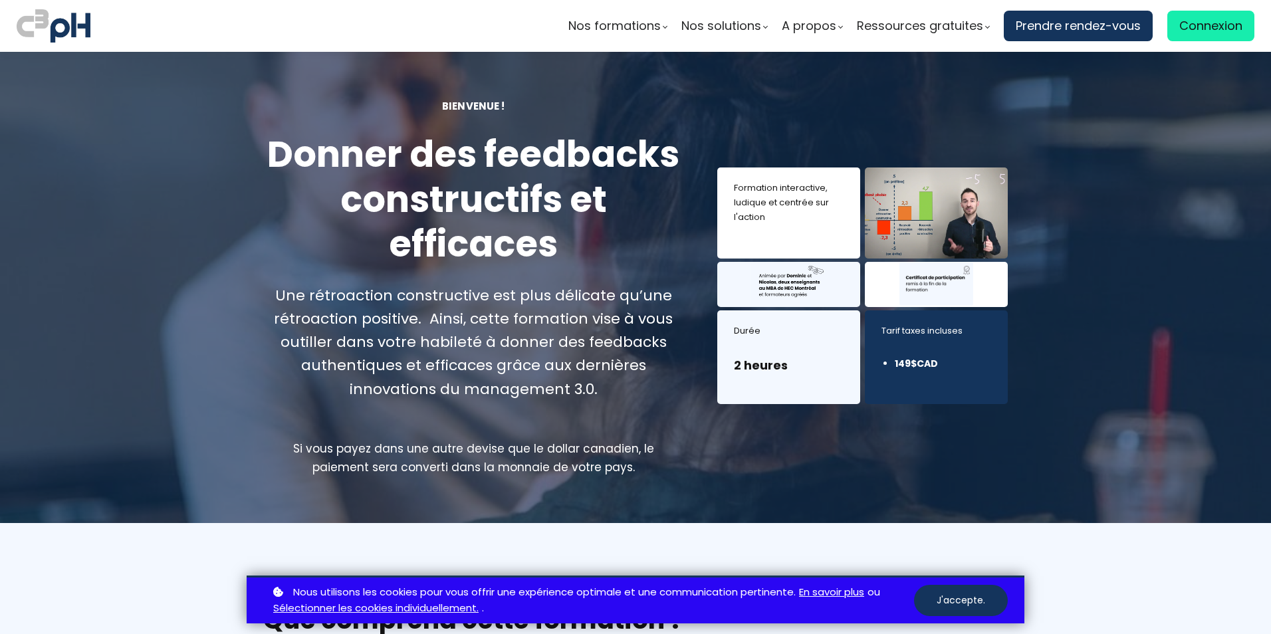 Image resolution: width=1271 pixels, height=634 pixels. Describe the element at coordinates (788, 374) in the screenshot. I see `h3: 2 heures` at that location.